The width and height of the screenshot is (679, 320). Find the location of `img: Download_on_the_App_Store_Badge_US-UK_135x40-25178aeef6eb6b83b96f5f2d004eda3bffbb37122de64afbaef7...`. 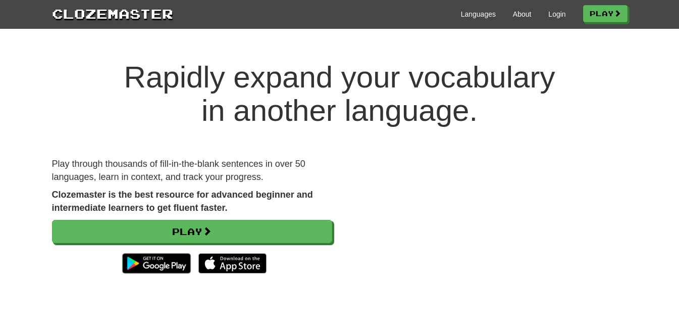

img: Download_on_the_App_Store_Badge_US-UK_135x40-25178aeef6eb6b83b96f5f2d004eda3bffbb37122de64afbaef7... is located at coordinates (232, 263).